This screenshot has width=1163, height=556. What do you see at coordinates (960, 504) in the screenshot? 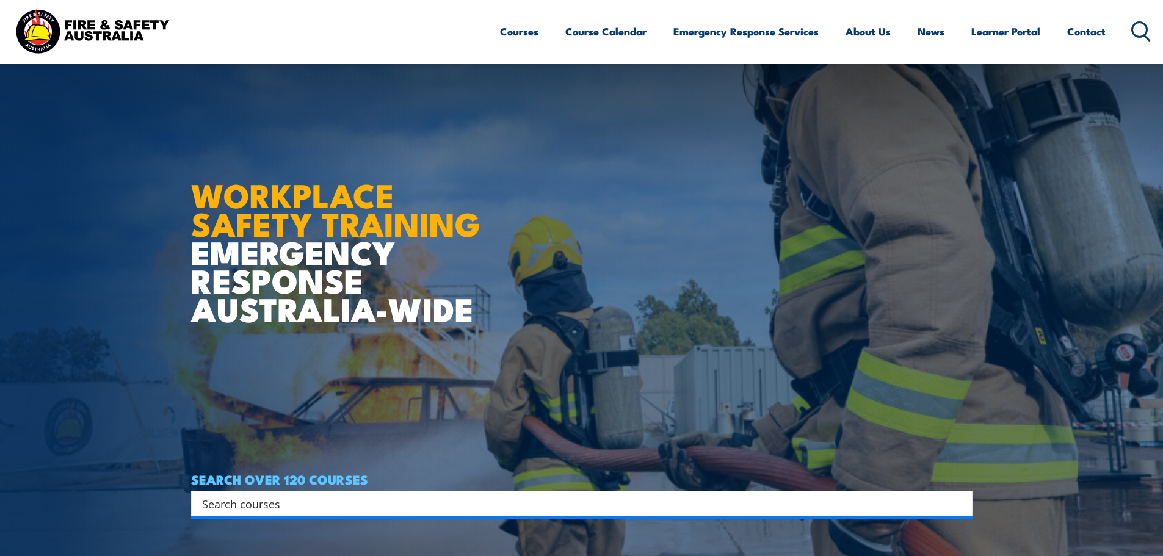
I see `button: Search magnifier button` at bounding box center [960, 504].